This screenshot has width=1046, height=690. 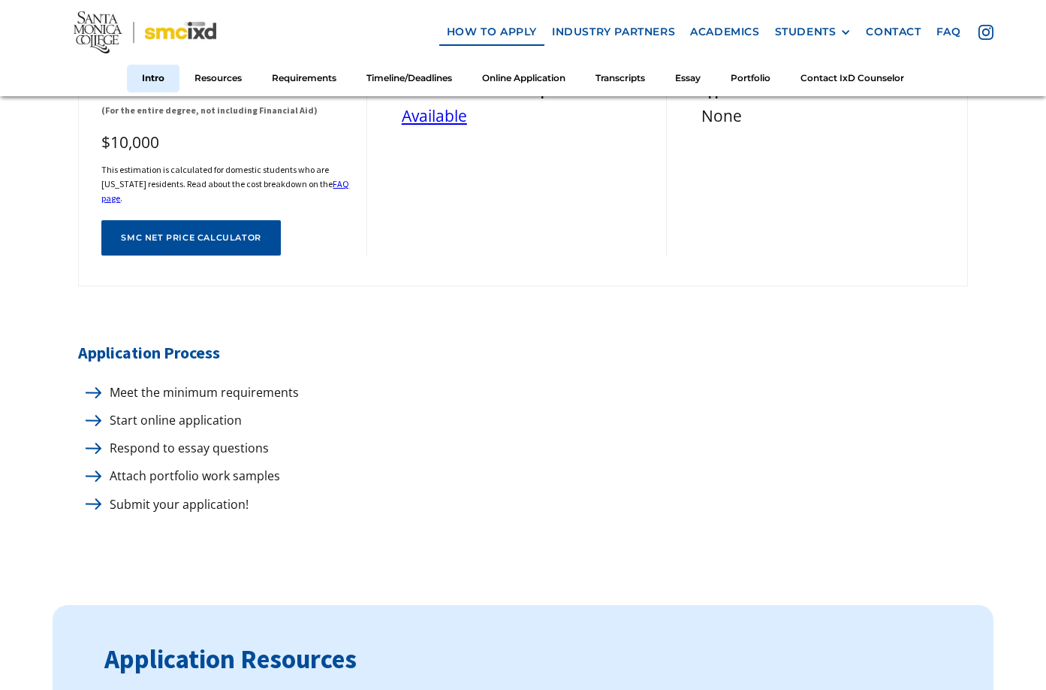 I want to click on h5: Application Process, so click(x=523, y=352).